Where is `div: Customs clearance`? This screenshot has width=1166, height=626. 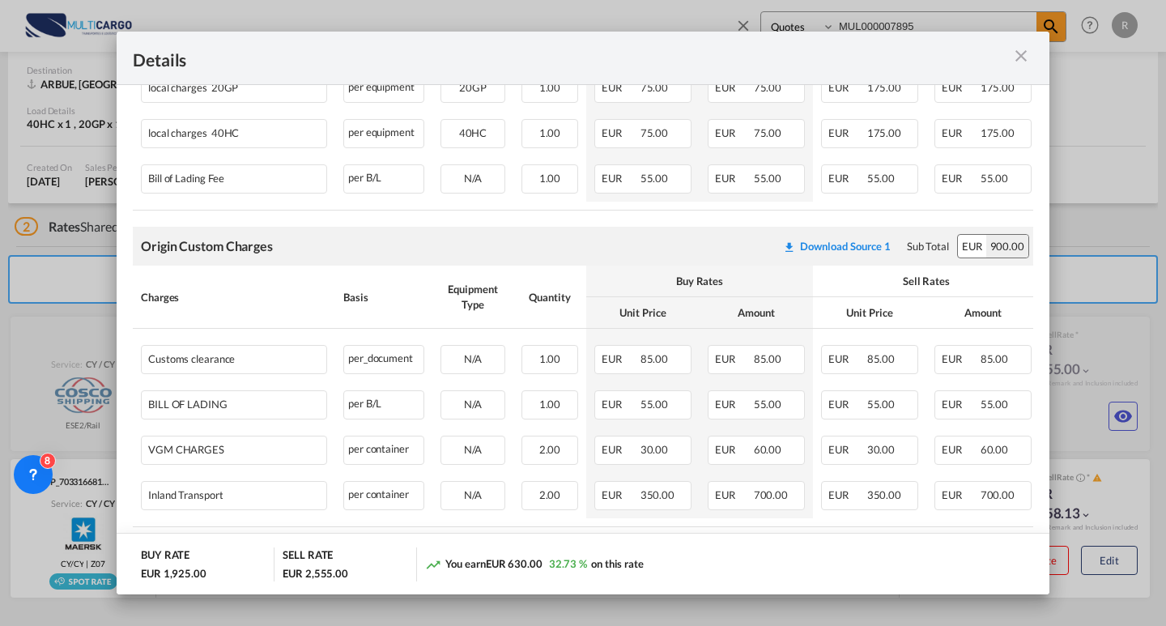 div: Customs clearance is located at coordinates (212, 356).